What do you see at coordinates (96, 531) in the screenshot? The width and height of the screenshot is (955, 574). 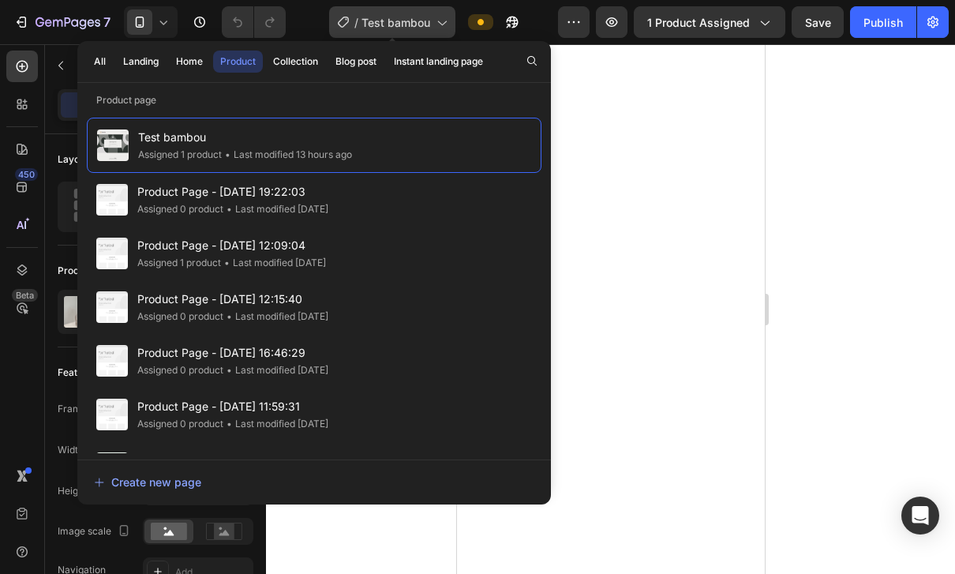 I see `div: Image scale` at bounding box center [96, 531].